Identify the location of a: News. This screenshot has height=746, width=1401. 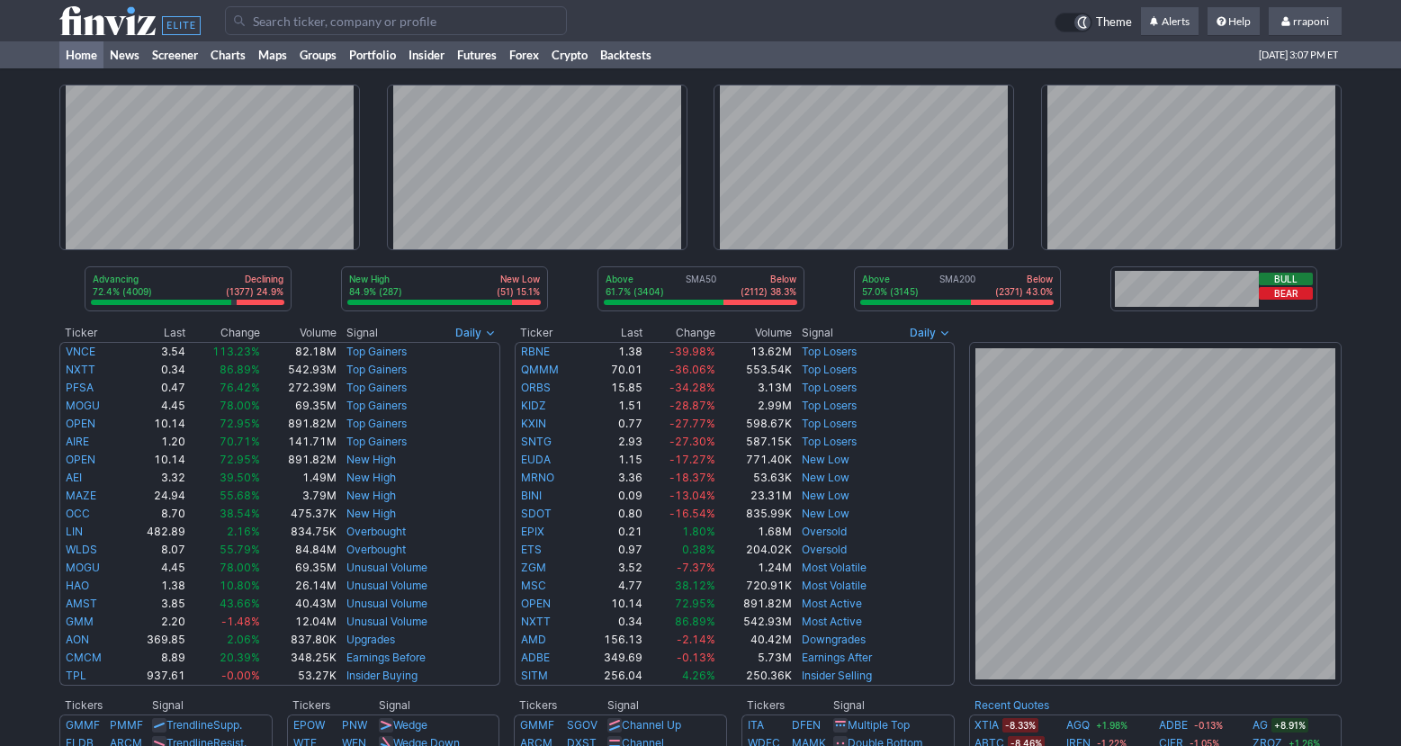
(124, 55).